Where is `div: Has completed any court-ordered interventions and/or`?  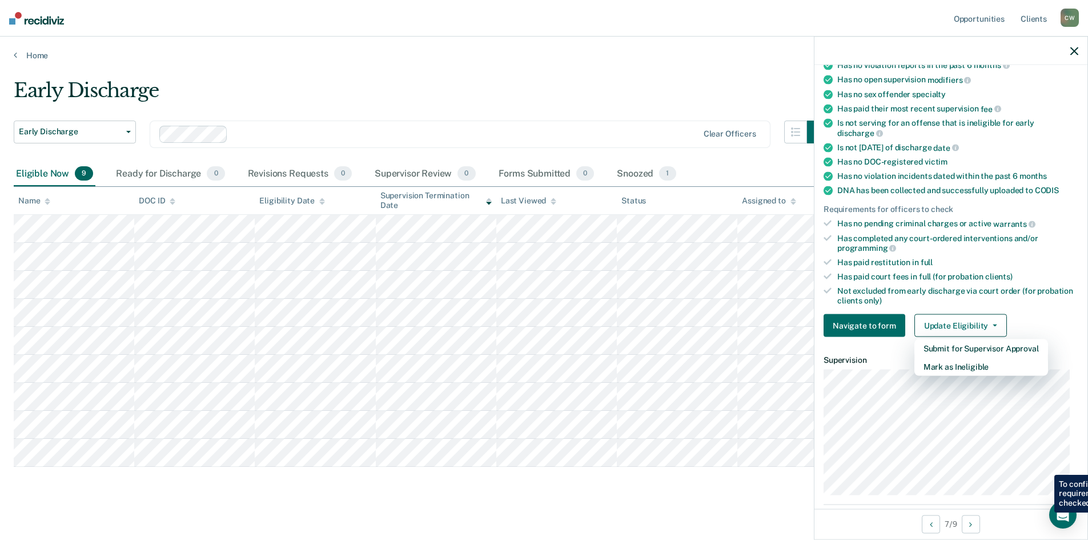 div: Has completed any court-ordered interventions and/or is located at coordinates (958, 243).